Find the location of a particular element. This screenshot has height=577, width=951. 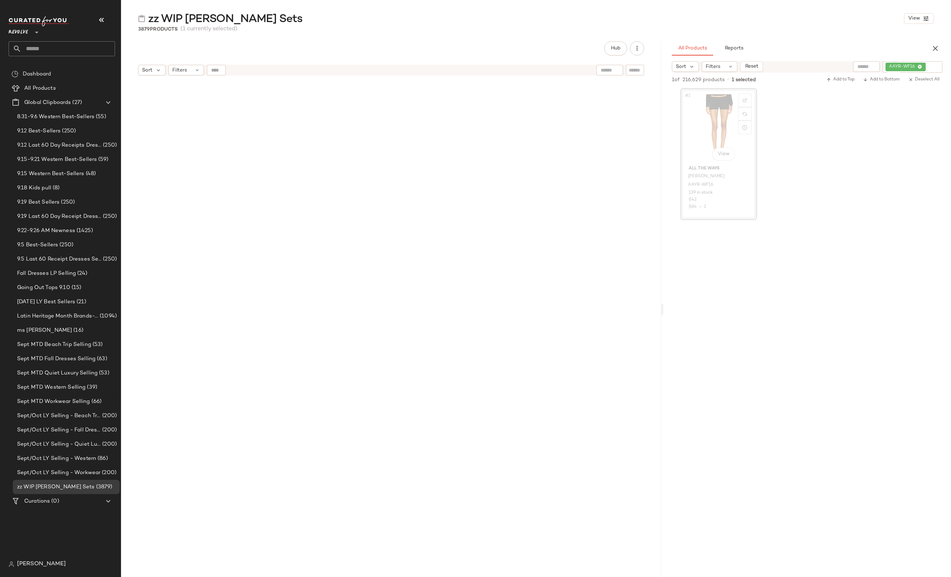

span: 3879 is located at coordinates (144, 29).